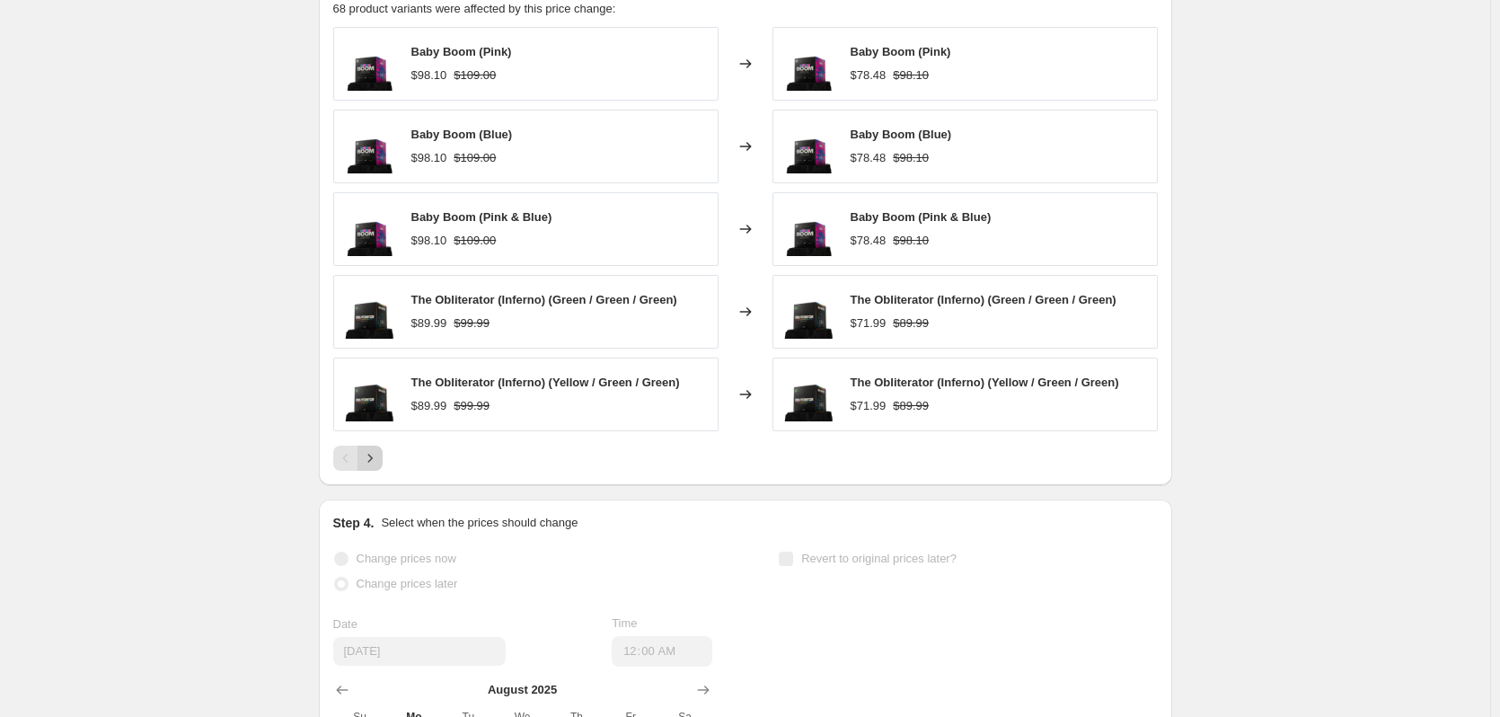  What do you see at coordinates (342, 690) in the screenshot?
I see `button: Show previous month, July 2025` at bounding box center [342, 690].